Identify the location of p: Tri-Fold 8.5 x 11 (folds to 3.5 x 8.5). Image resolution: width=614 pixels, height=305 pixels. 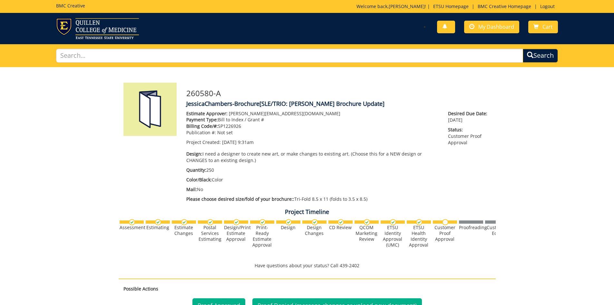
(313, 199).